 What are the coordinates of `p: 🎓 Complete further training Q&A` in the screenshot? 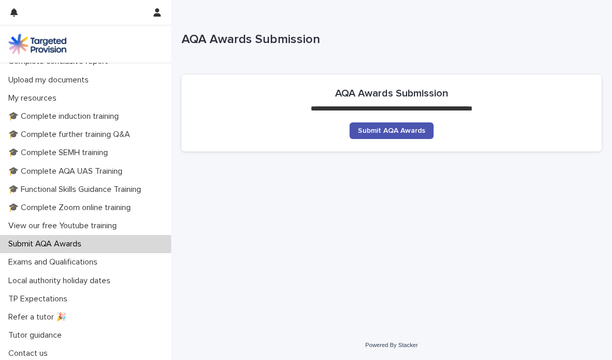 It's located at (71, 134).